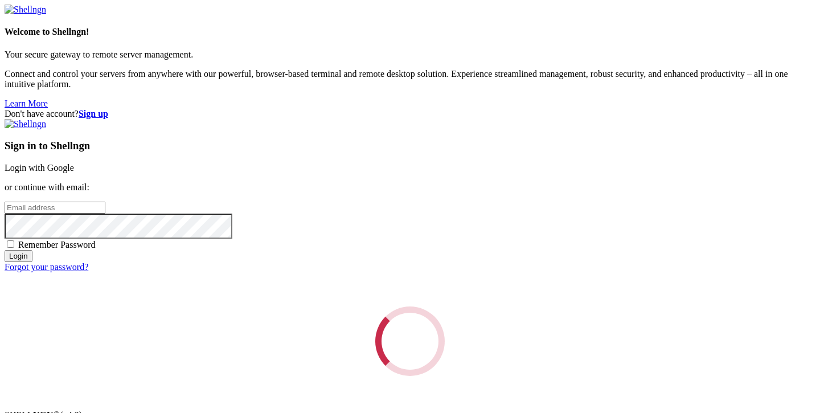 The height and width of the screenshot is (413, 820). Describe the element at coordinates (410, 32) in the screenshot. I see `h4: Welcome to Shellngn!` at that location.